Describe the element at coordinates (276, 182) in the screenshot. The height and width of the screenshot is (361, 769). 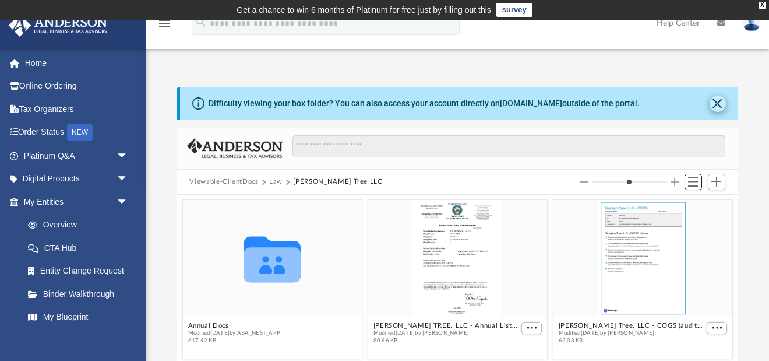
I see `button: Law` at that location.